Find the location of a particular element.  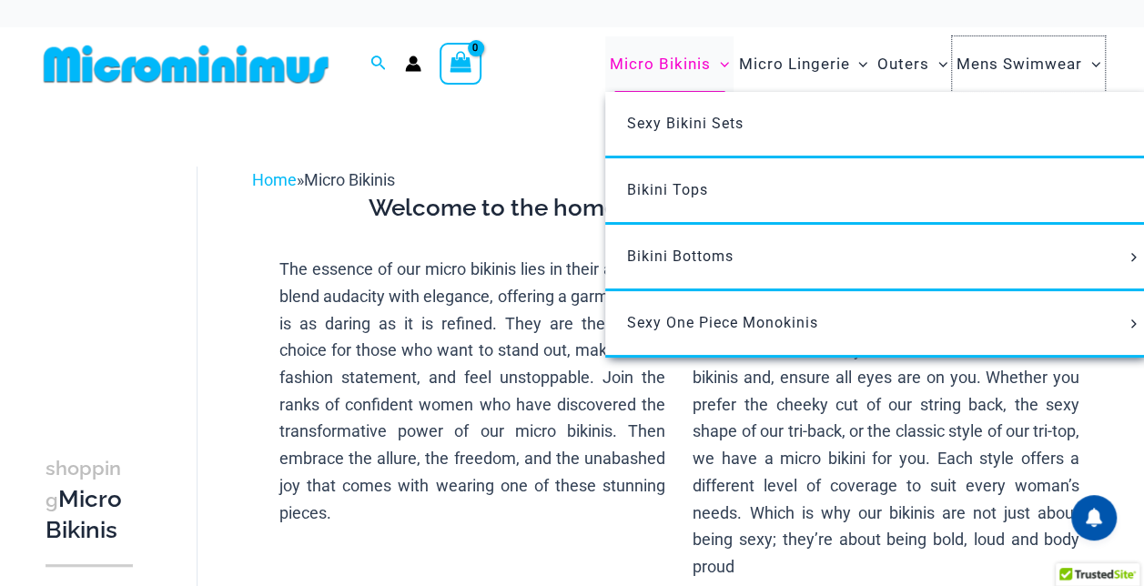

p: The essence of our micro bikinis lies in their ability to blend audacity with elegance, offering ... is located at coordinates (472, 390).